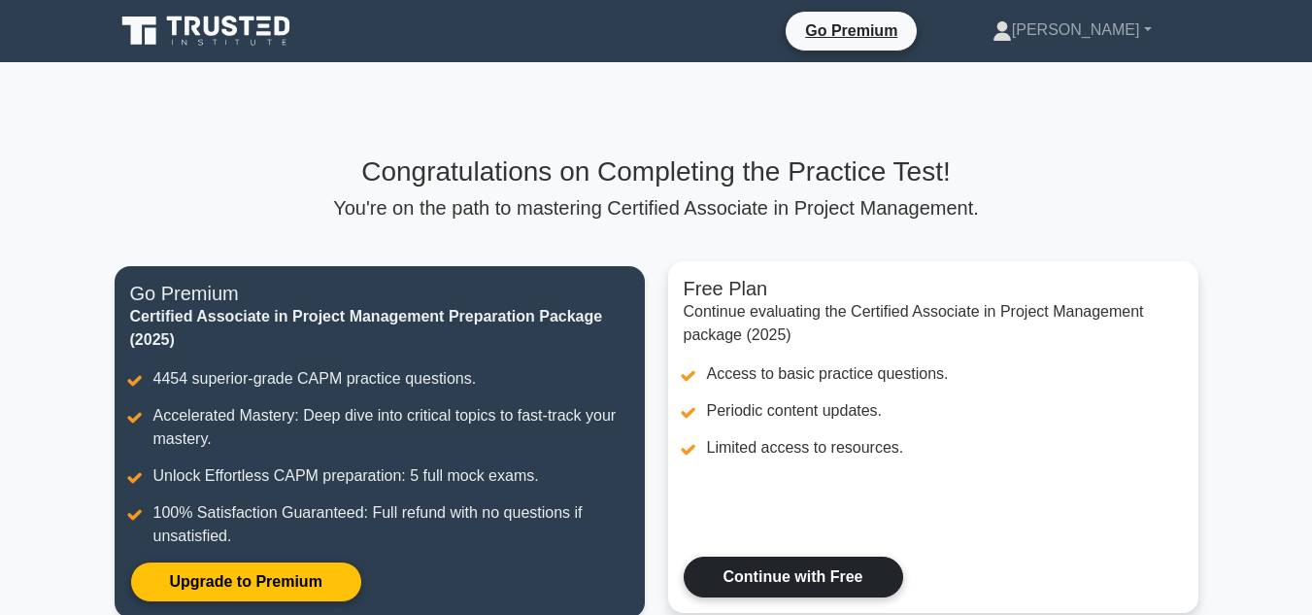 This screenshot has height=615, width=1312. What do you see at coordinates (851, 30) in the screenshot?
I see `a: Go Premium` at bounding box center [851, 30].